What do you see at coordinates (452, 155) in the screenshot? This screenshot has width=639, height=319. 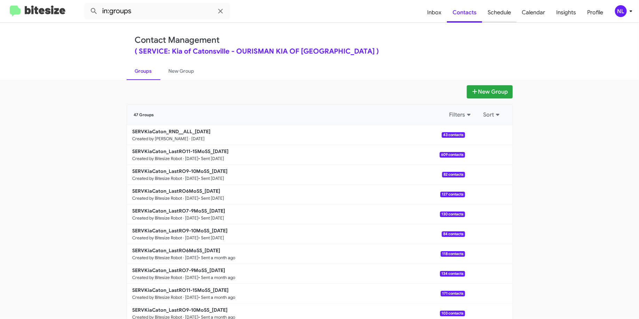 I see `span: 609 contacts` at bounding box center [452, 155].